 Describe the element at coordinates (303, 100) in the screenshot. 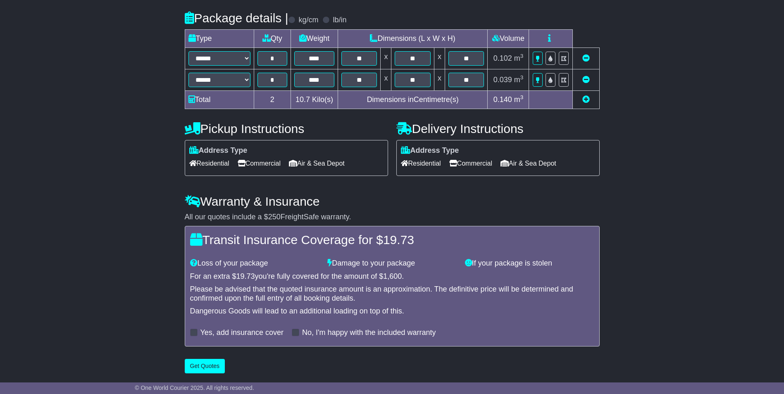

I see `span: 10.7` at that location.